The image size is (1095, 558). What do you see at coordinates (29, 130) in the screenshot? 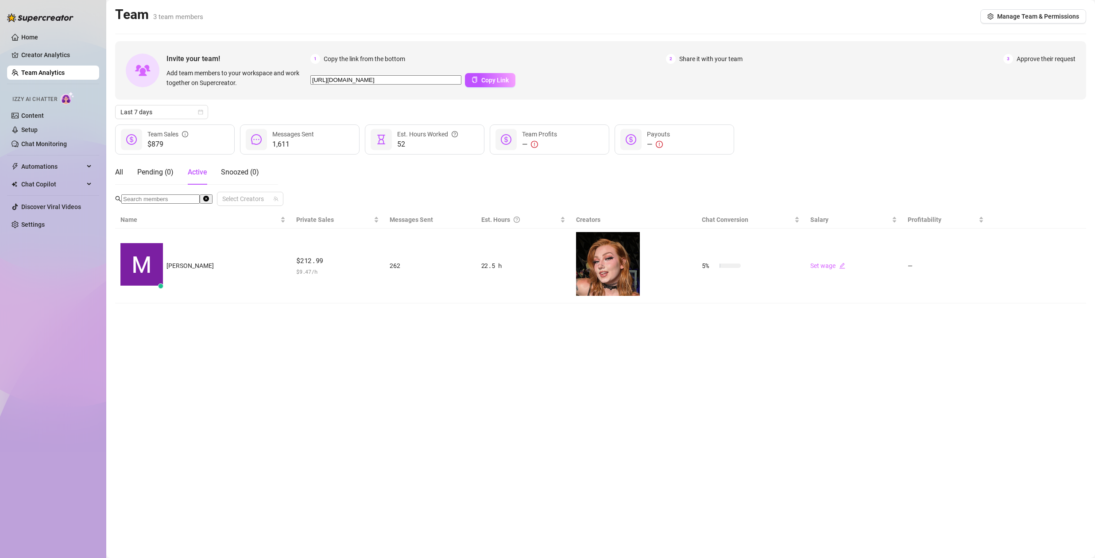
I see `a: Setup` at bounding box center [29, 130].